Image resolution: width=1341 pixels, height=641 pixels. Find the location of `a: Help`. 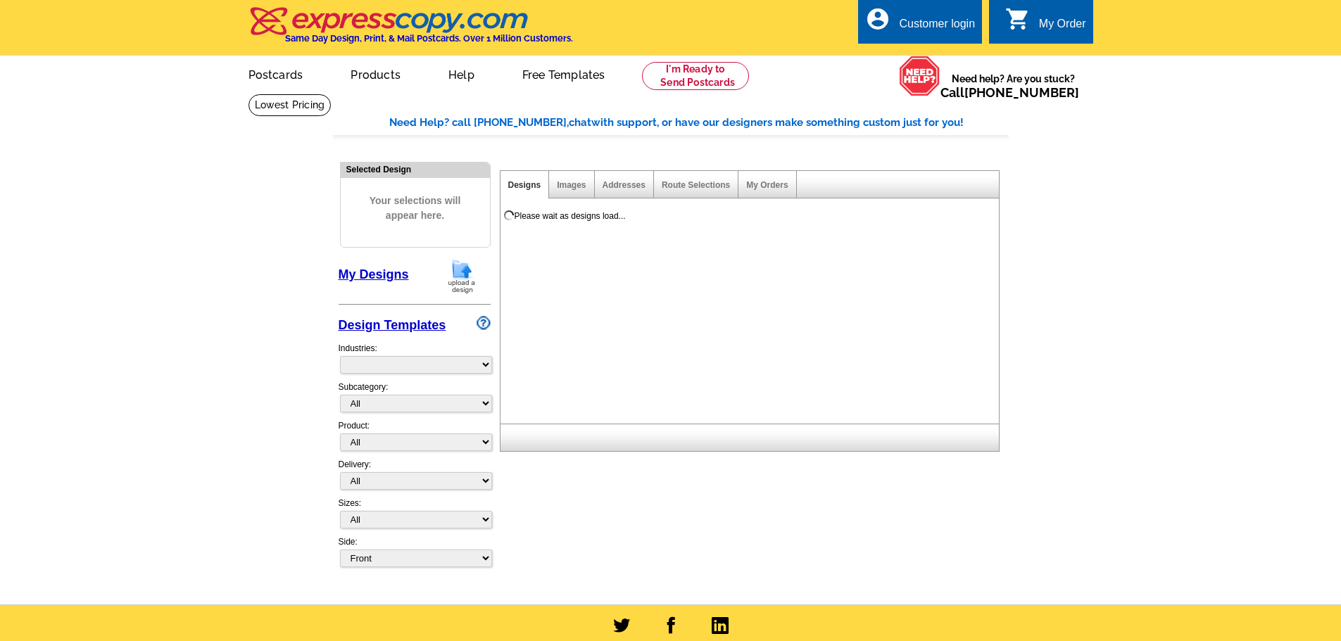

a: Help is located at coordinates (461, 73).